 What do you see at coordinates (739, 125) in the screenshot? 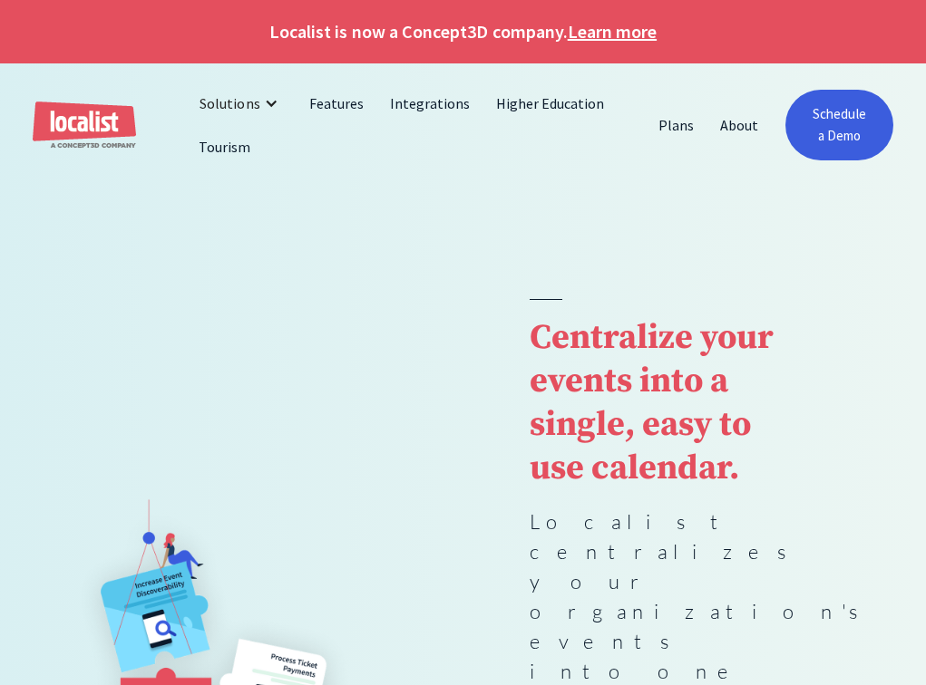
I see `a: About` at bounding box center [739, 125].